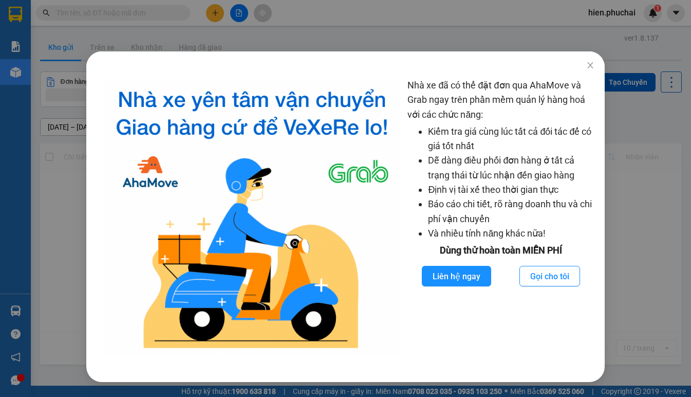  I want to click on li: Kiểm tra giá cùng lúc tất cả đối tác để có giá tốt nhất, so click(511, 139).